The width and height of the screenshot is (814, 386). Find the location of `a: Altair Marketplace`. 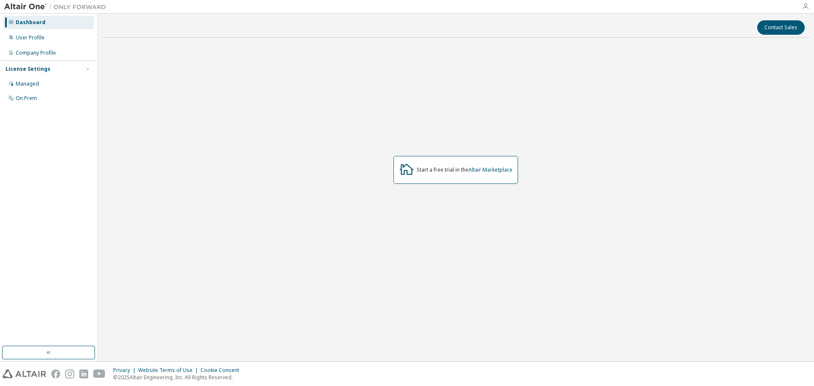

a: Altair Marketplace is located at coordinates (490, 170).